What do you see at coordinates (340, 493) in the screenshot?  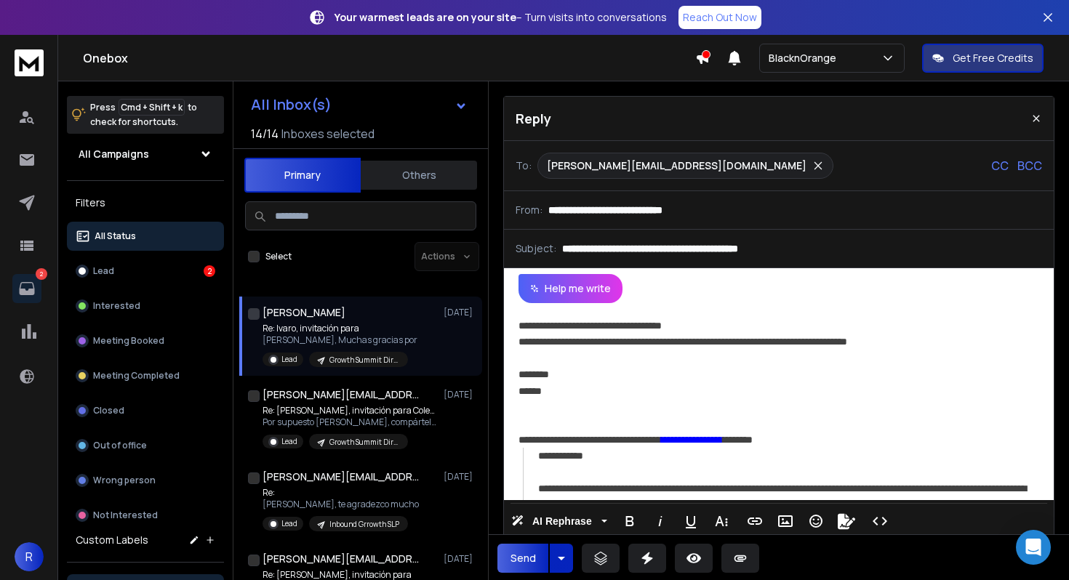 I see `p: Re:` at bounding box center [340, 493].